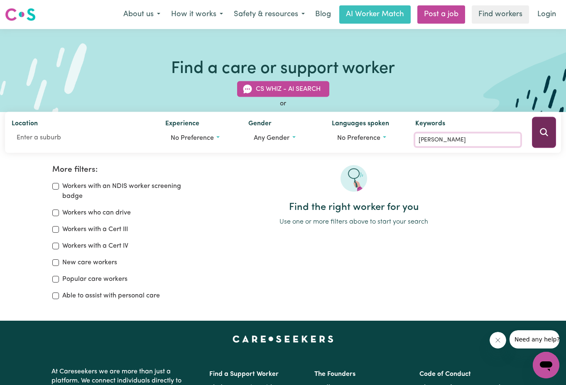 This screenshot has height=385, width=566. I want to click on label: Languages spoken, so click(360, 125).